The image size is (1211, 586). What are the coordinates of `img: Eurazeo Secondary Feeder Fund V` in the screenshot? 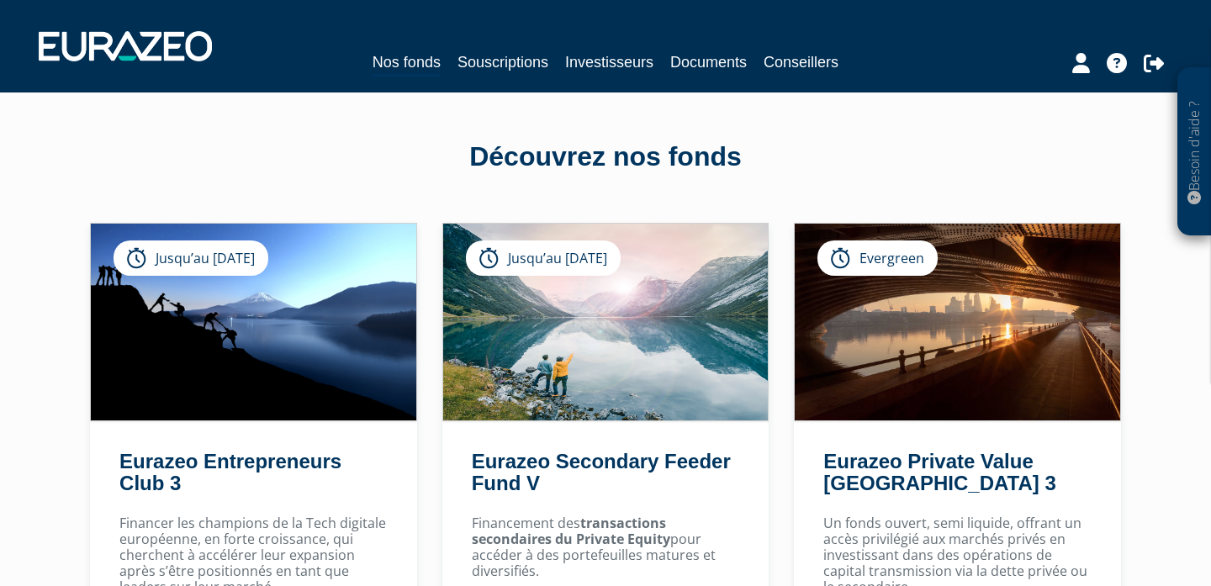 It's located at (605, 322).